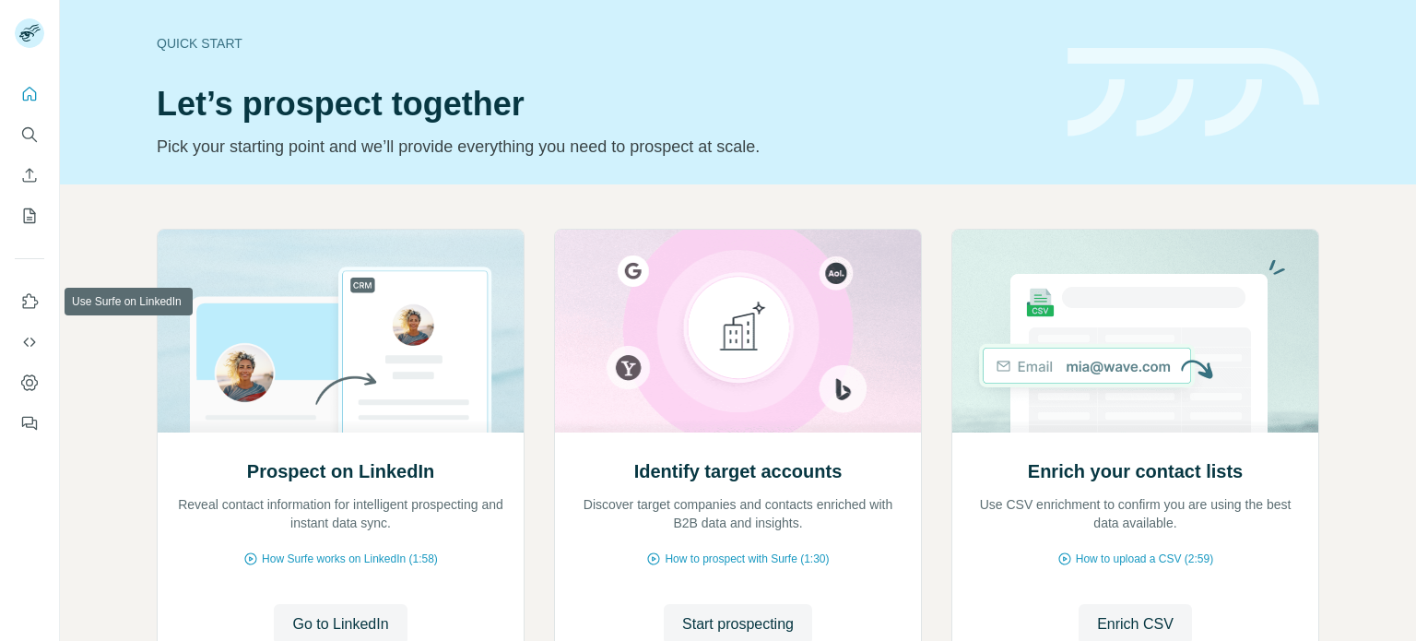 The height and width of the screenshot is (641, 1416). I want to click on button: Feedback, so click(29, 423).